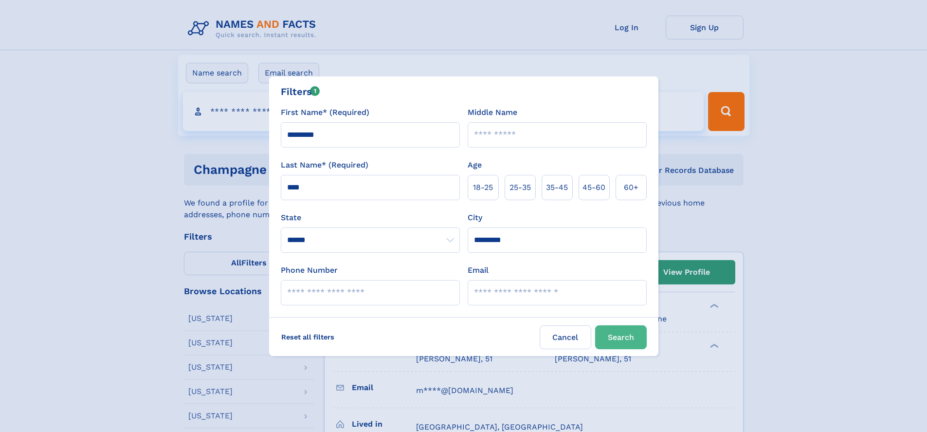 The height and width of the screenshot is (432, 927). What do you see at coordinates (300, 91) in the screenshot?
I see `div: Filters` at bounding box center [300, 91].